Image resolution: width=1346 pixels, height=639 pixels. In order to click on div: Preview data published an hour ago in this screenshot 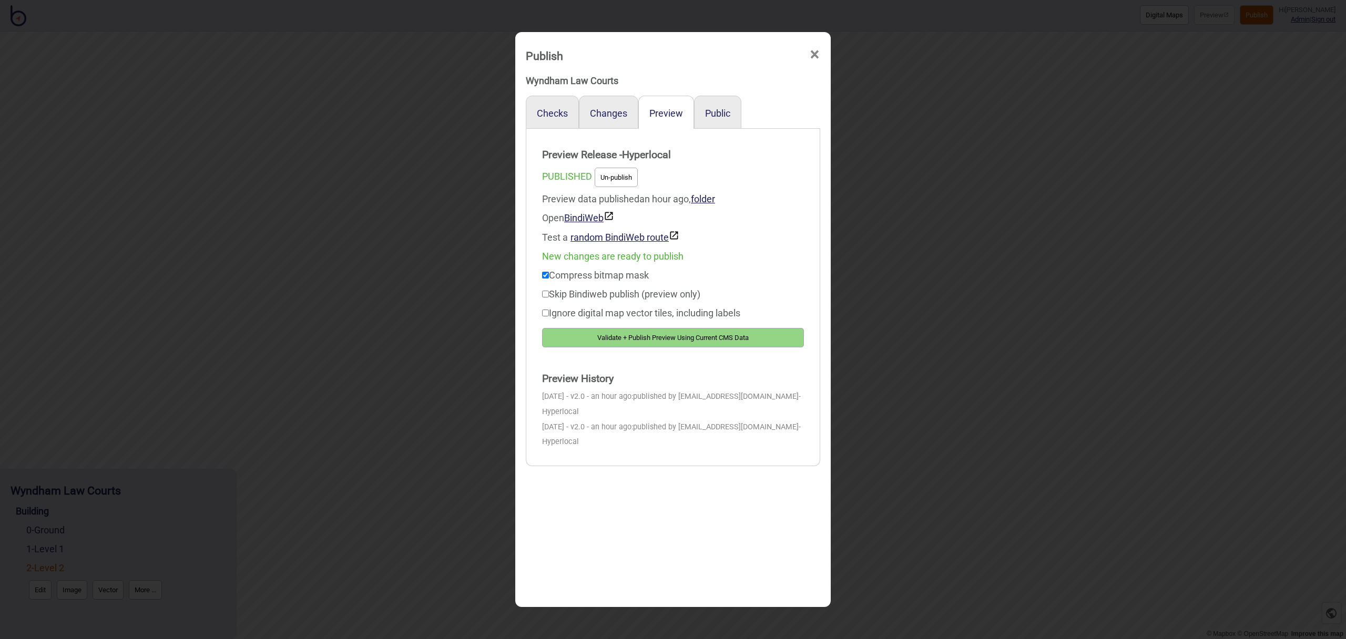, I will do `click(673, 218)`.